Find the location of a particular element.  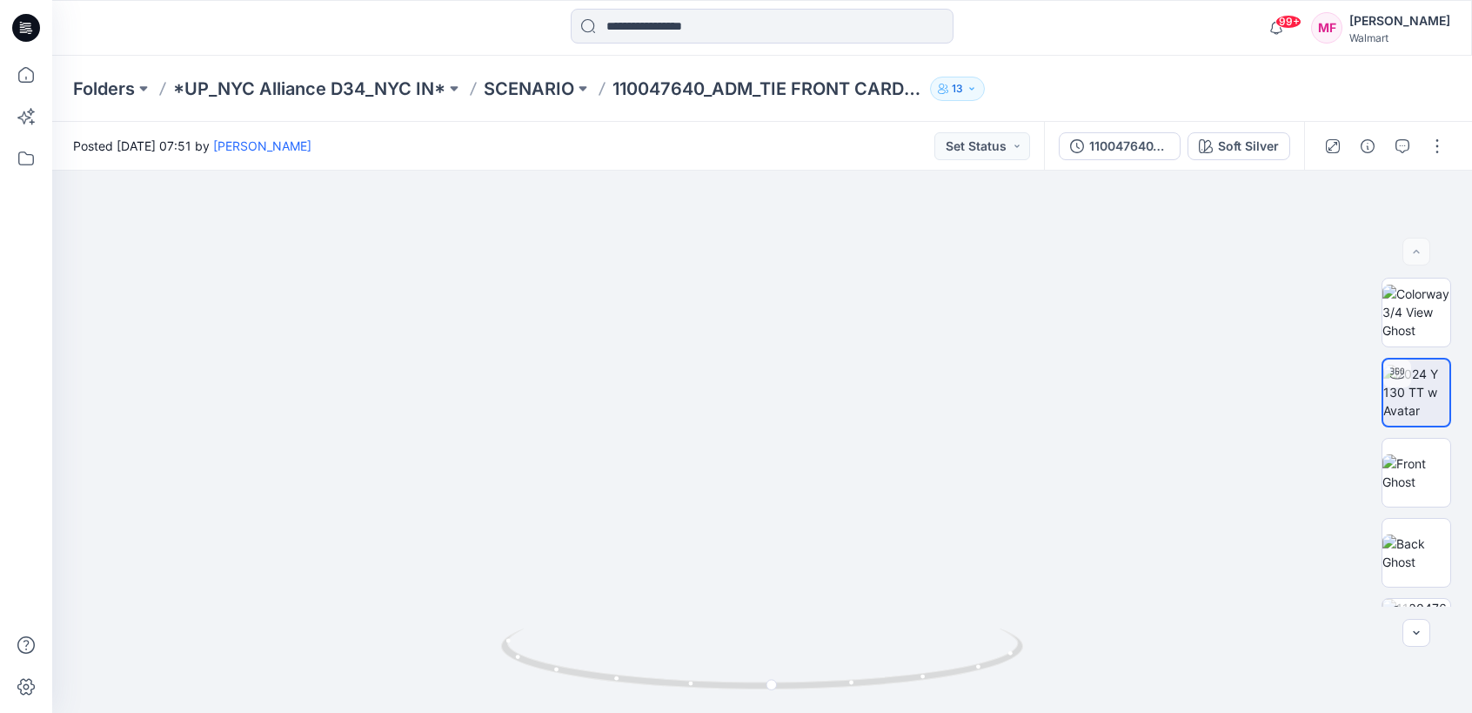

img: Colorway 3/4 View Ghost is located at coordinates (1417, 312).